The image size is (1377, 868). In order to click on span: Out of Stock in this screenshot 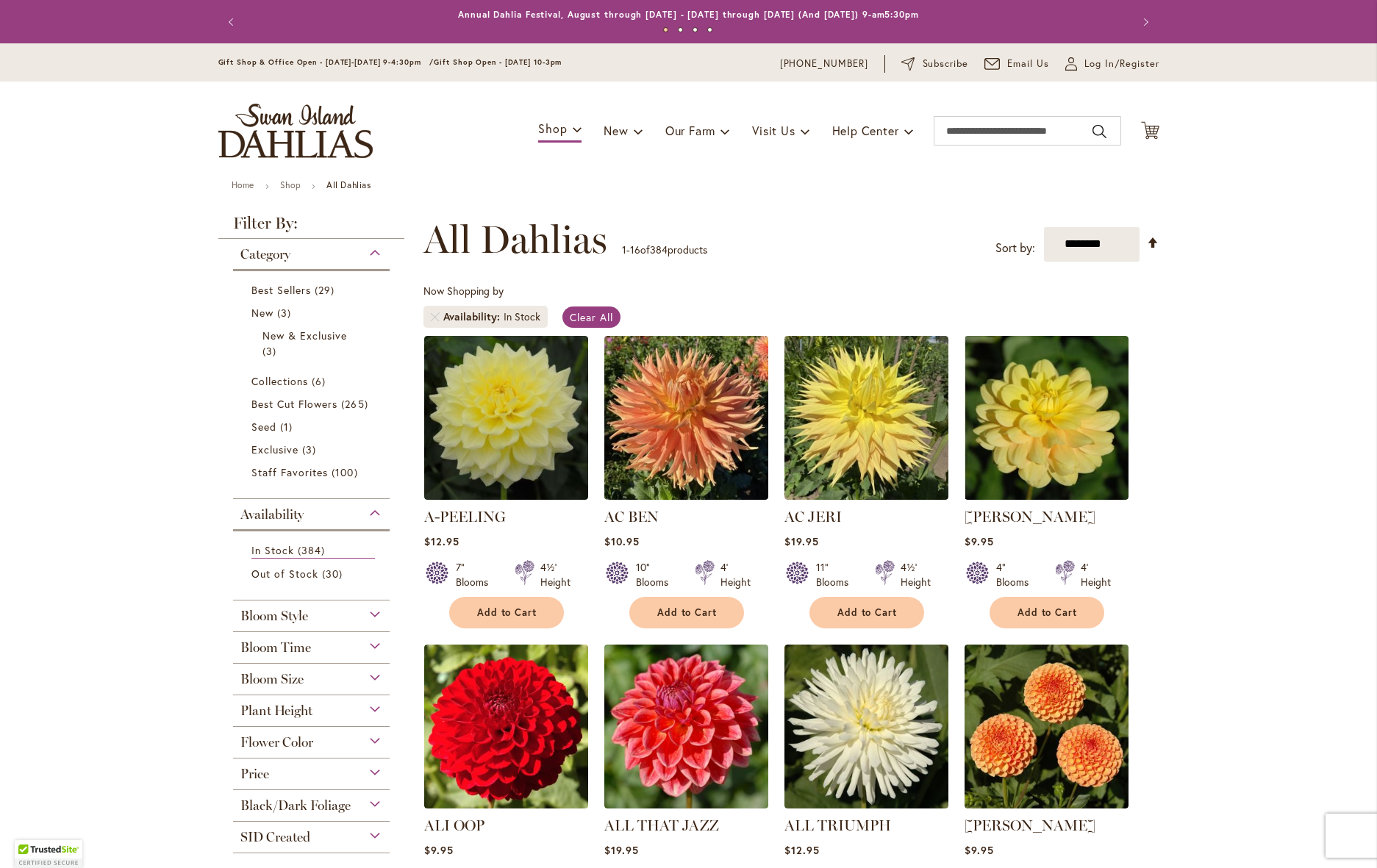, I will do `click(285, 573)`.